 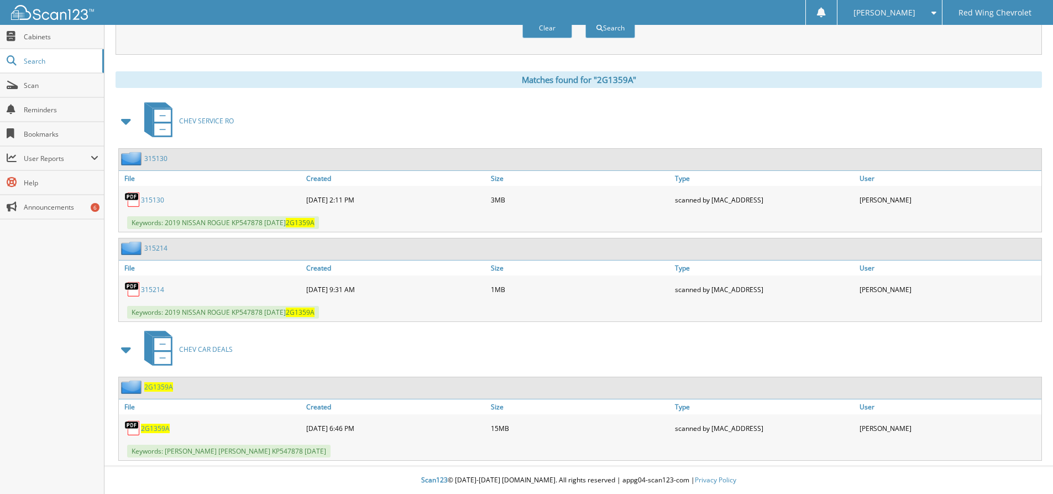 I want to click on button: Search, so click(x=610, y=28).